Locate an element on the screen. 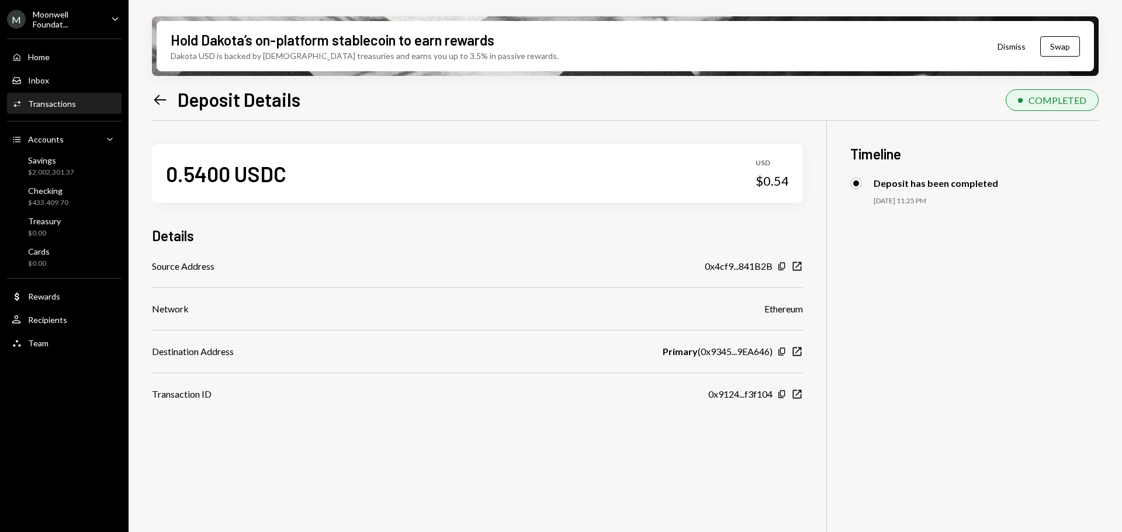 The height and width of the screenshot is (532, 1122). div: Home is located at coordinates (39, 57).